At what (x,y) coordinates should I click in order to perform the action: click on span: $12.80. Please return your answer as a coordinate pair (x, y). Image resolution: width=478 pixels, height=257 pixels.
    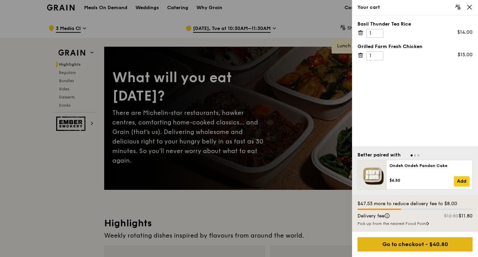
    Looking at the image, I should click on (451, 215).